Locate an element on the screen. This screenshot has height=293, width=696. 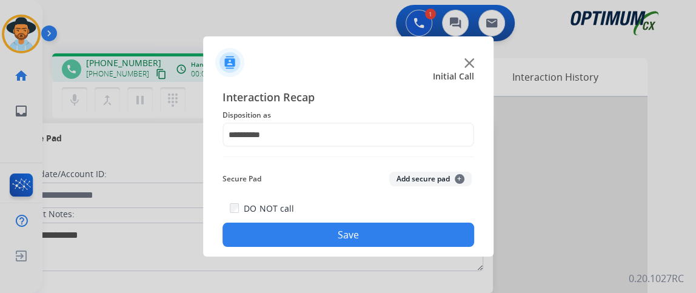
span: Interaction Recap is located at coordinates (348, 98).